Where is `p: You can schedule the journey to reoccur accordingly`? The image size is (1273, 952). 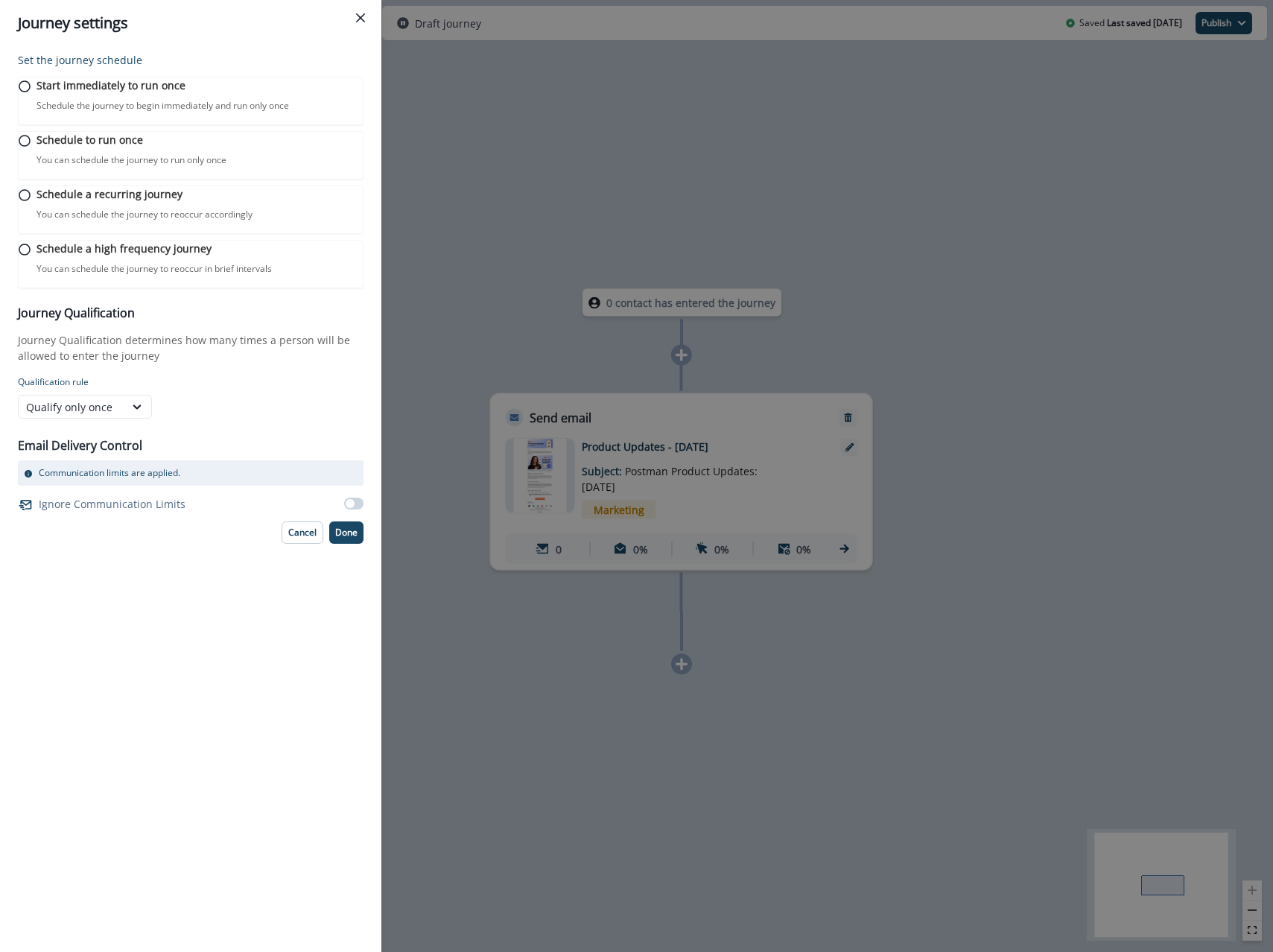
p: You can schedule the journey to reoccur accordingly is located at coordinates (145, 214).